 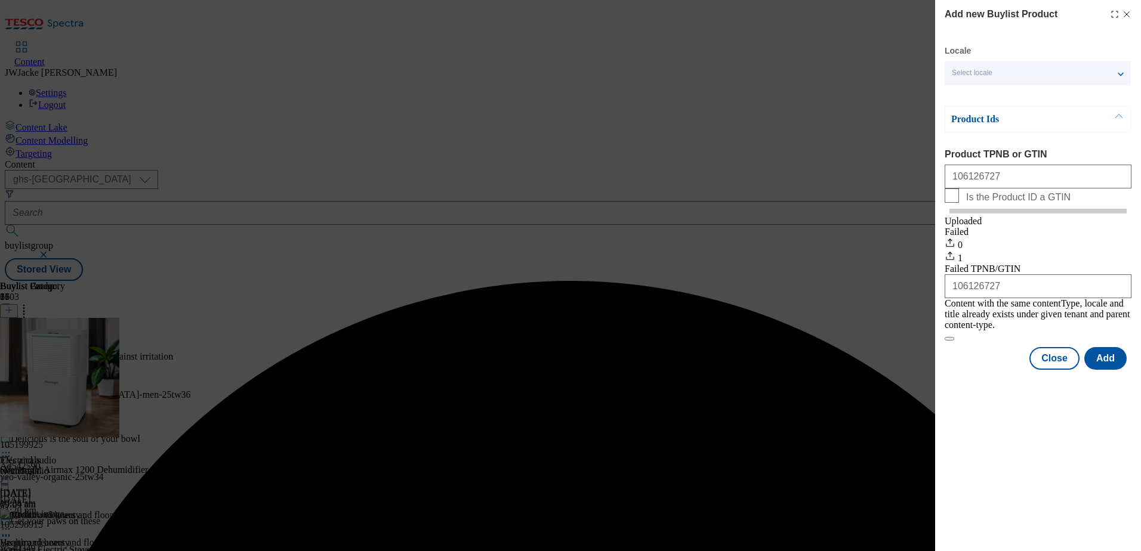 What do you see at coordinates (1105, 359) in the screenshot?
I see `button: Add` at bounding box center [1105, 359].